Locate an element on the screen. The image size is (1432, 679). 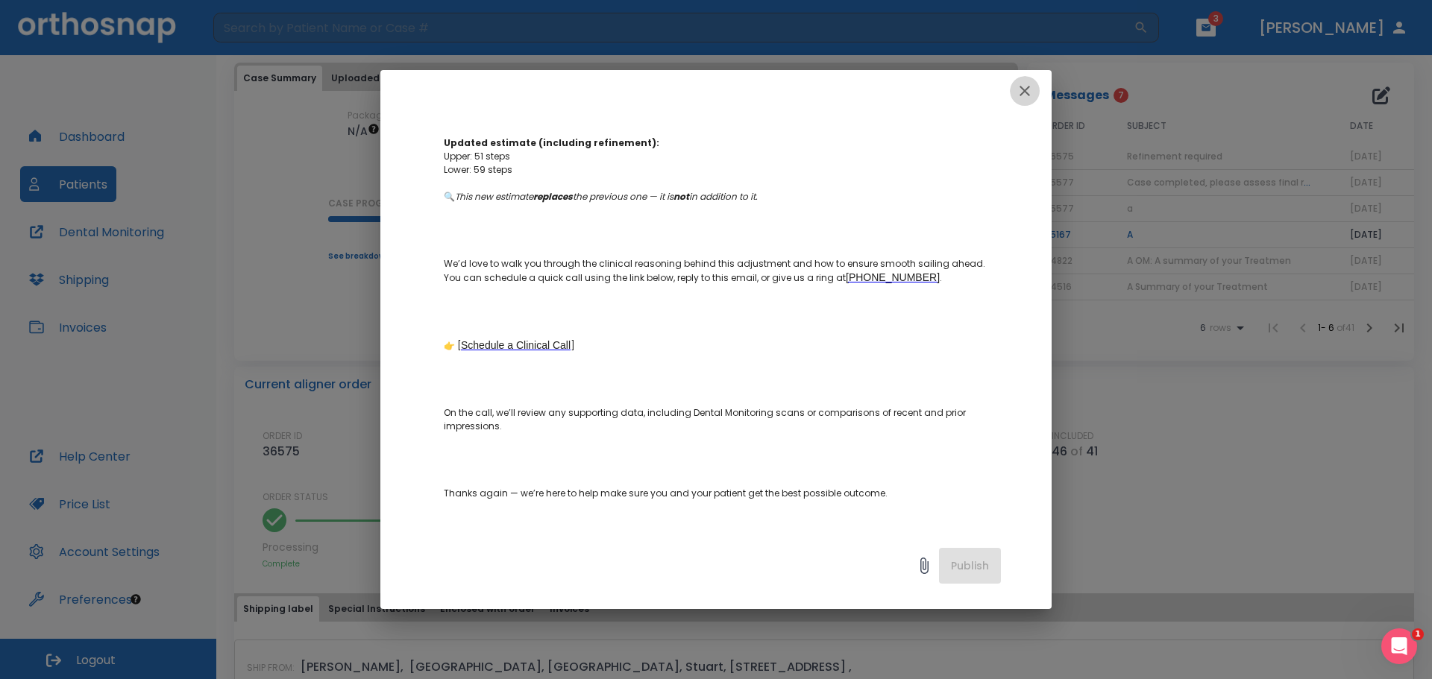
p: Upper: 51 steps Lower: 59 steps 🔍 is located at coordinates (722, 170).